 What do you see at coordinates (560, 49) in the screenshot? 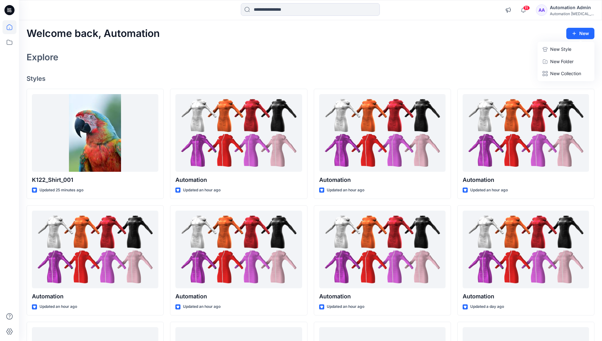
I see `p: New Style` at bounding box center [560, 49].